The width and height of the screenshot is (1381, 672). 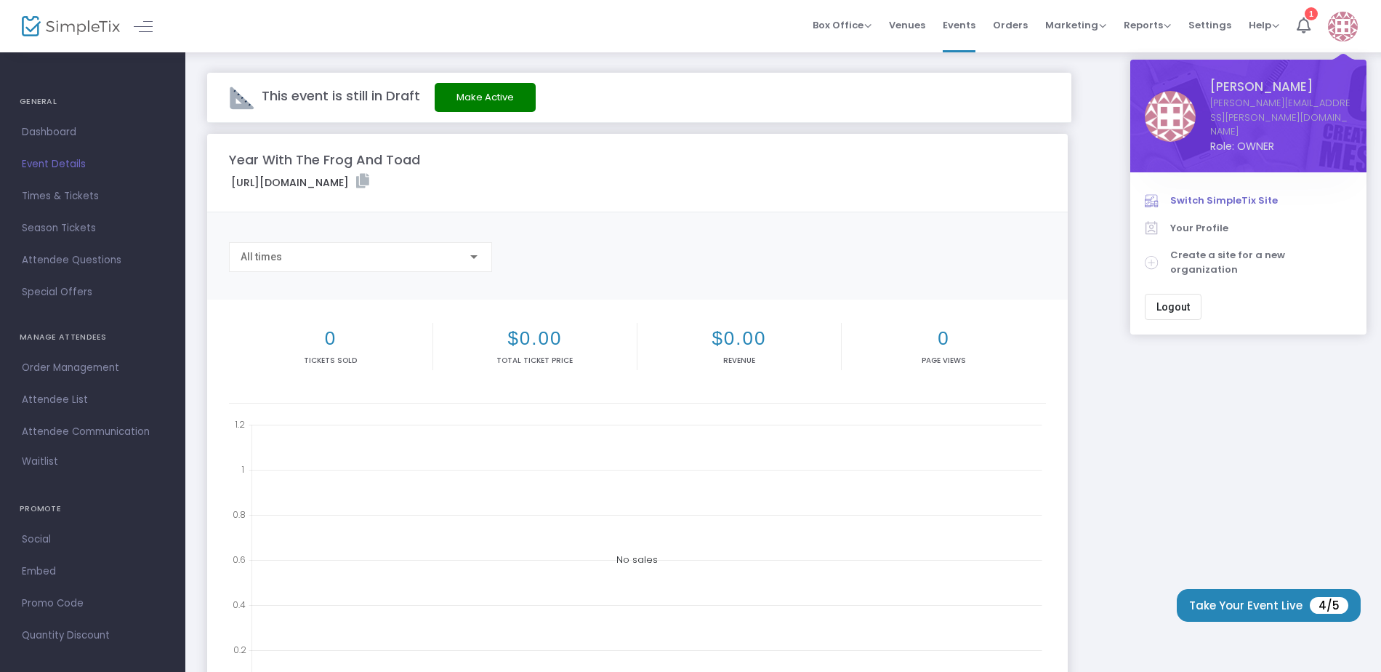 I want to click on span: Settings, so click(x=1209, y=25).